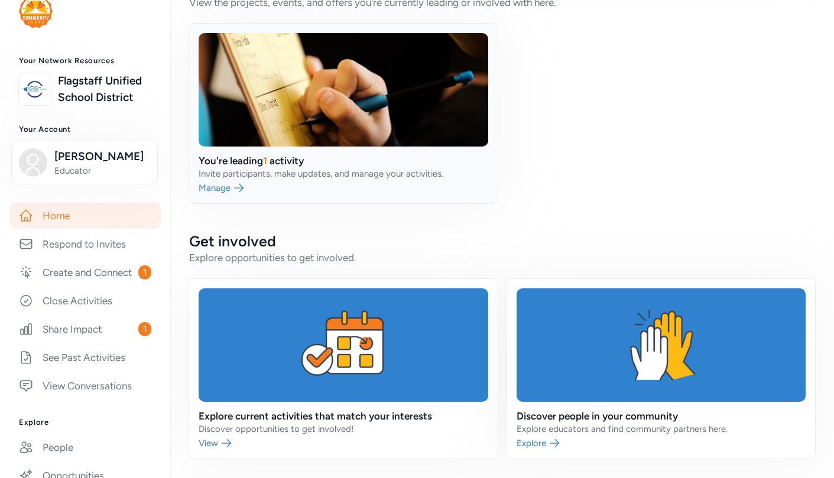  Describe the element at coordinates (85, 244) in the screenshot. I see `a: Respond to Invites` at that location.